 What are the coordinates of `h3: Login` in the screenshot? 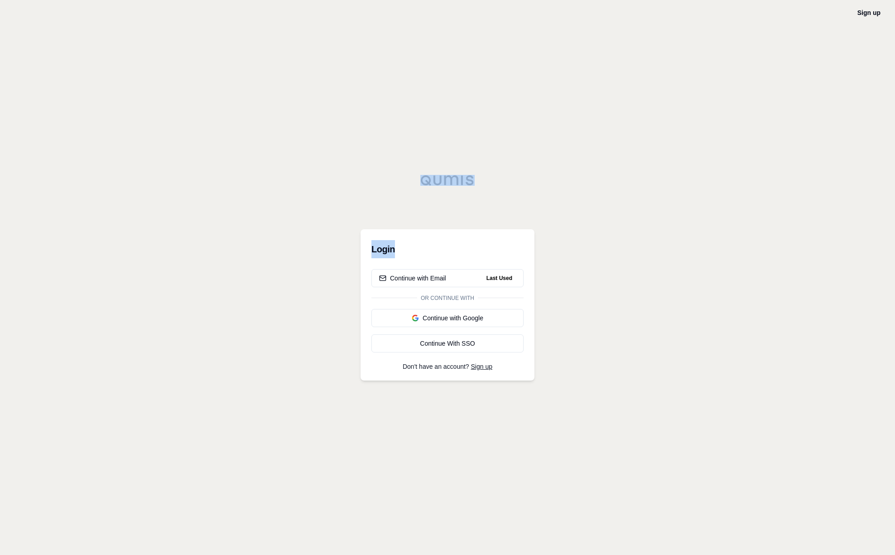 It's located at (447, 249).